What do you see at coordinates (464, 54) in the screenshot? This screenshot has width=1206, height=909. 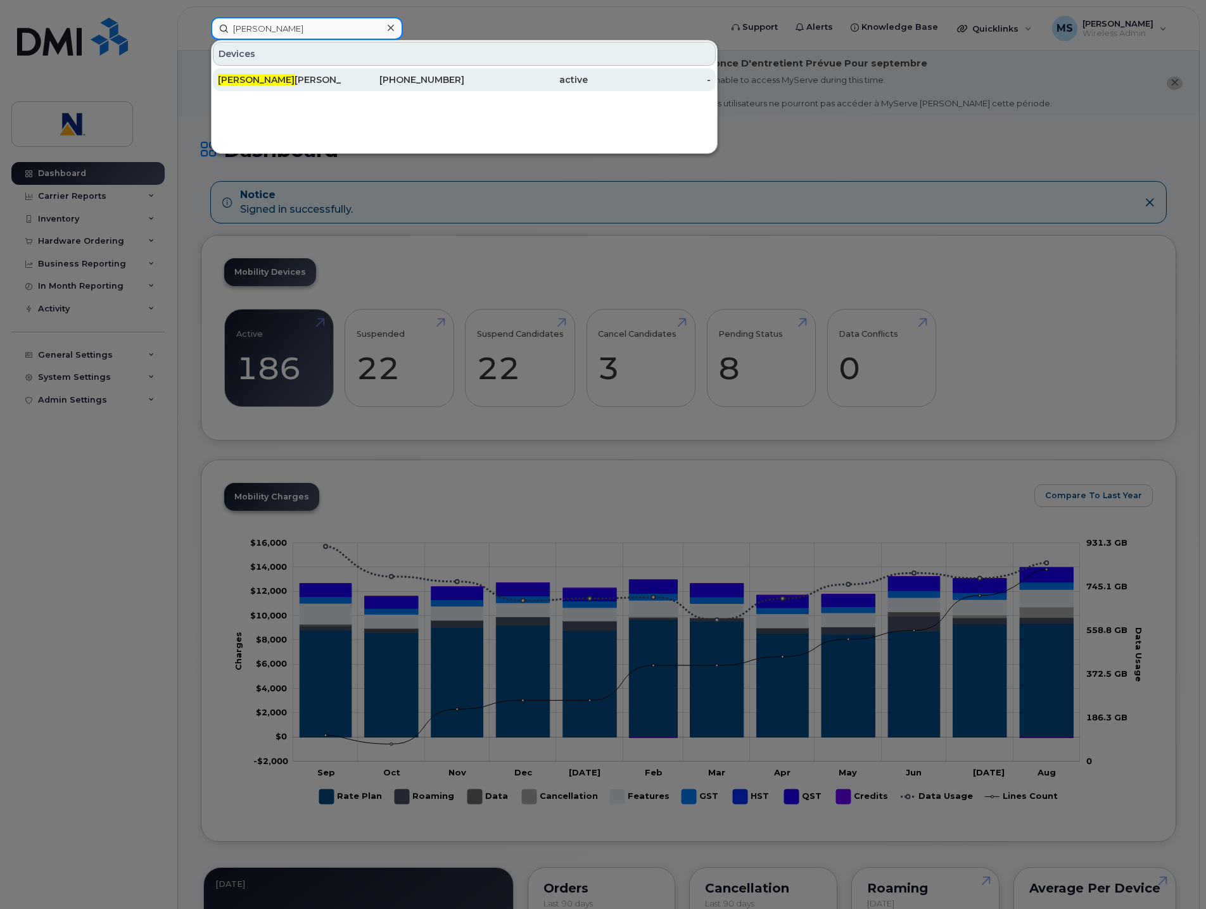 I see `div: Devices` at bounding box center [464, 54].